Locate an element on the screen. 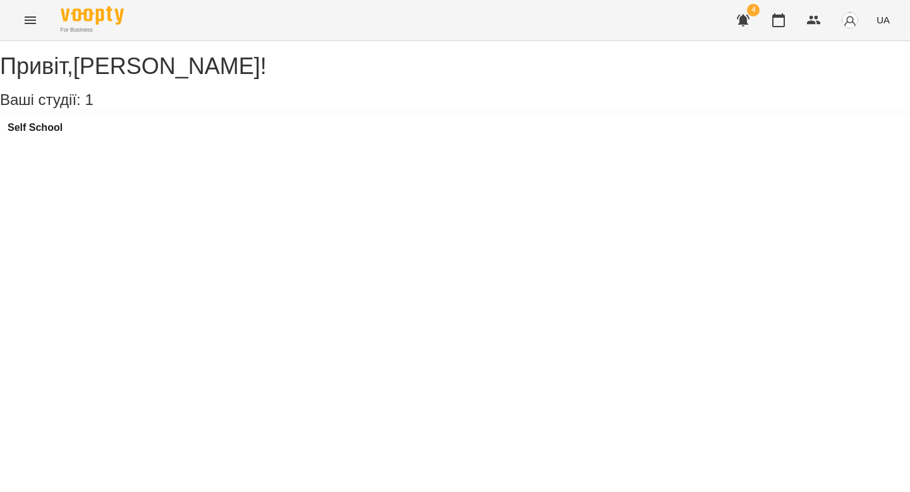 The height and width of the screenshot is (492, 910). span: For Business is located at coordinates (92, 30).